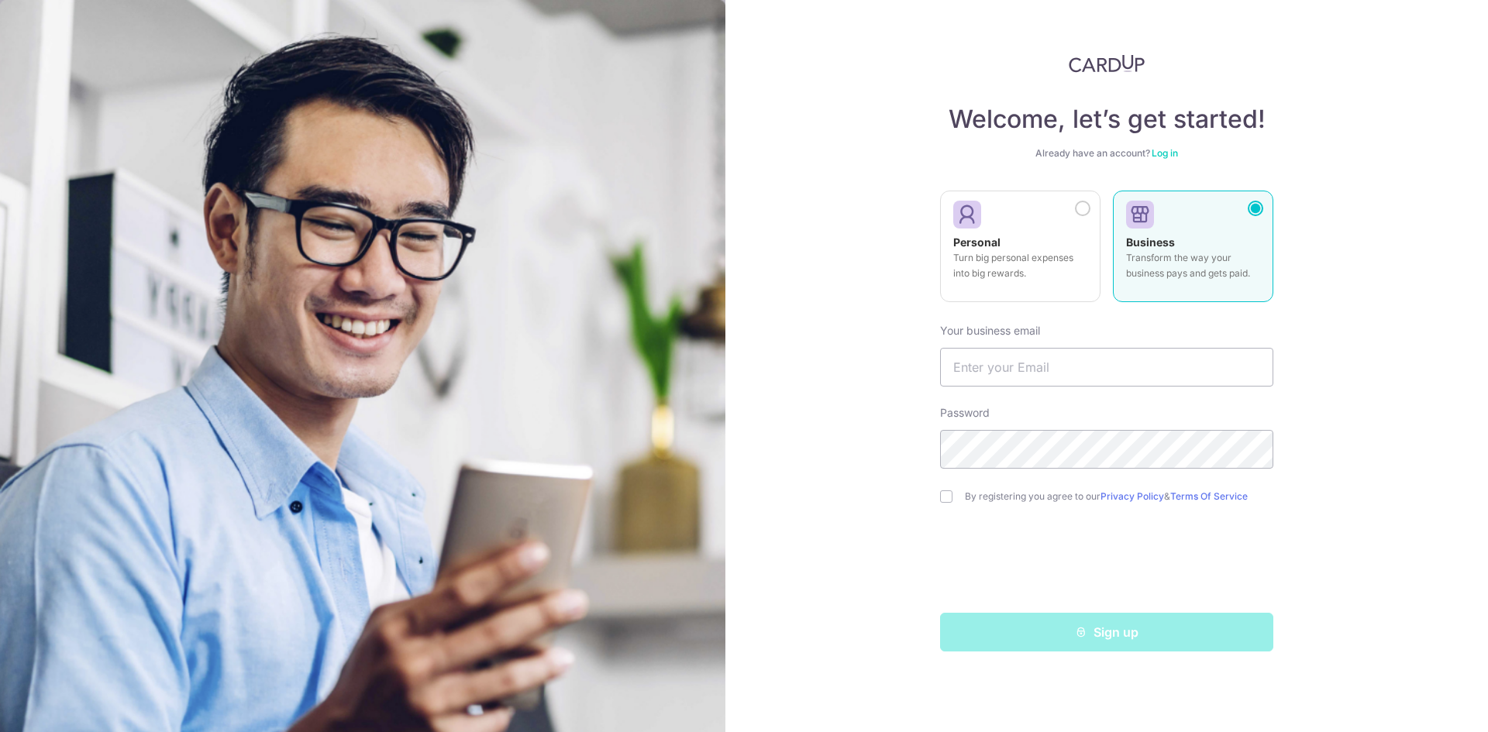 The width and height of the screenshot is (1488, 732). I want to click on strong: Personal, so click(976, 242).